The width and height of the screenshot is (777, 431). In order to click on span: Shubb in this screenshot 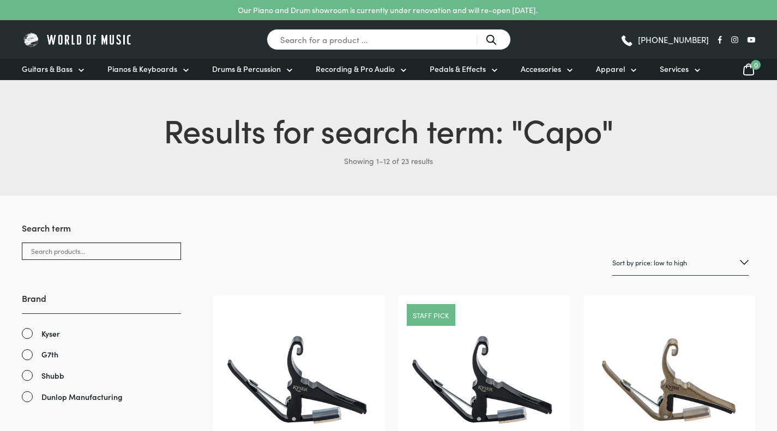, I will do `click(53, 376)`.